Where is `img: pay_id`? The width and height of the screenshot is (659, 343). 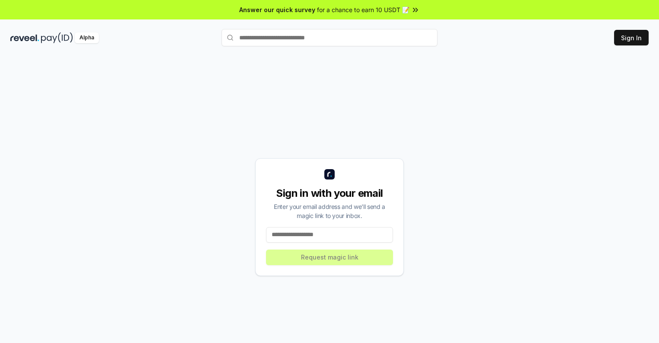 img: pay_id is located at coordinates (57, 38).